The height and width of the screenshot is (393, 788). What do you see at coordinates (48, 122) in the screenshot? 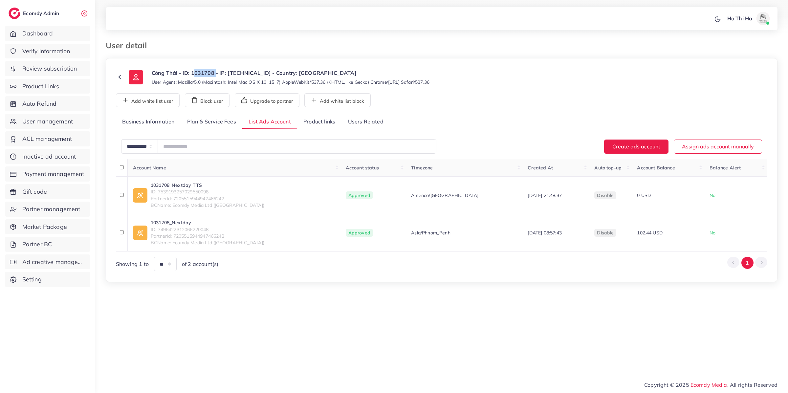
I see `a: User management` at bounding box center [48, 122].